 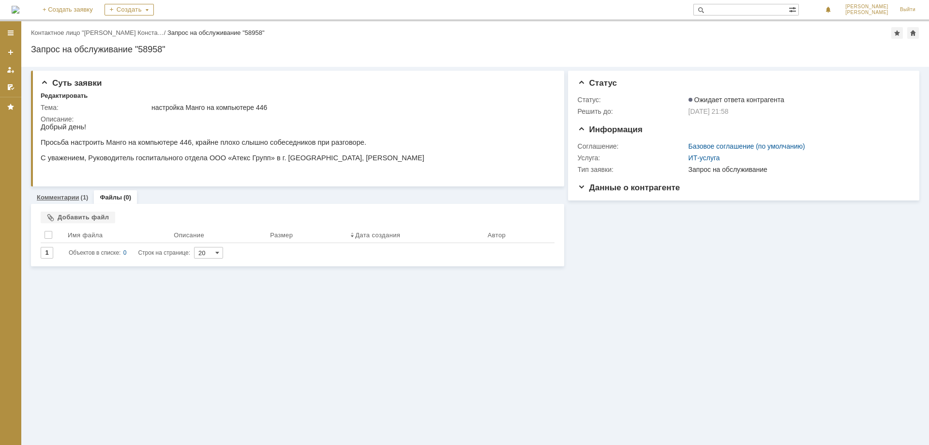 What do you see at coordinates (378, 235) in the screenshot?
I see `div: Дата создания` at bounding box center [378, 235].